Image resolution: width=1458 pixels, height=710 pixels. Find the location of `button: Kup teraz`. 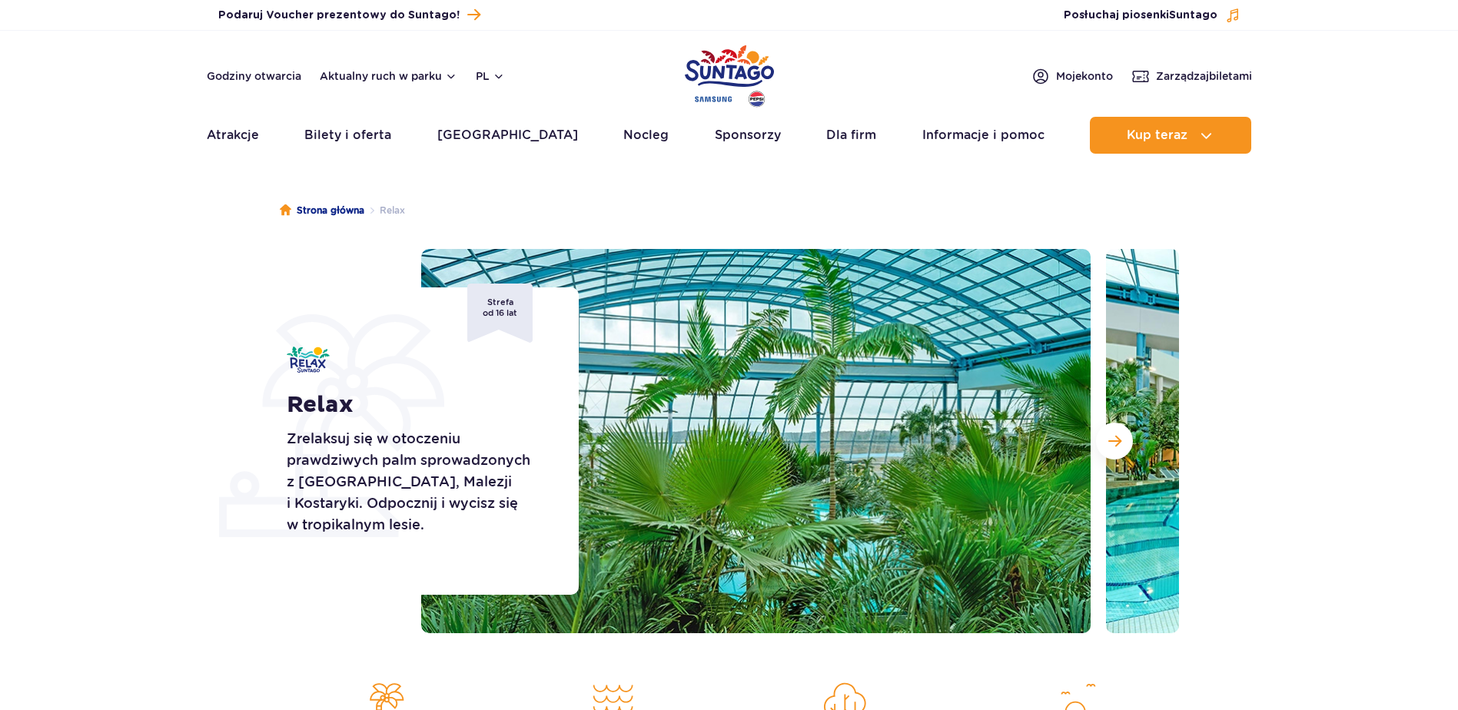

button: Kup teraz is located at coordinates (1170, 135).